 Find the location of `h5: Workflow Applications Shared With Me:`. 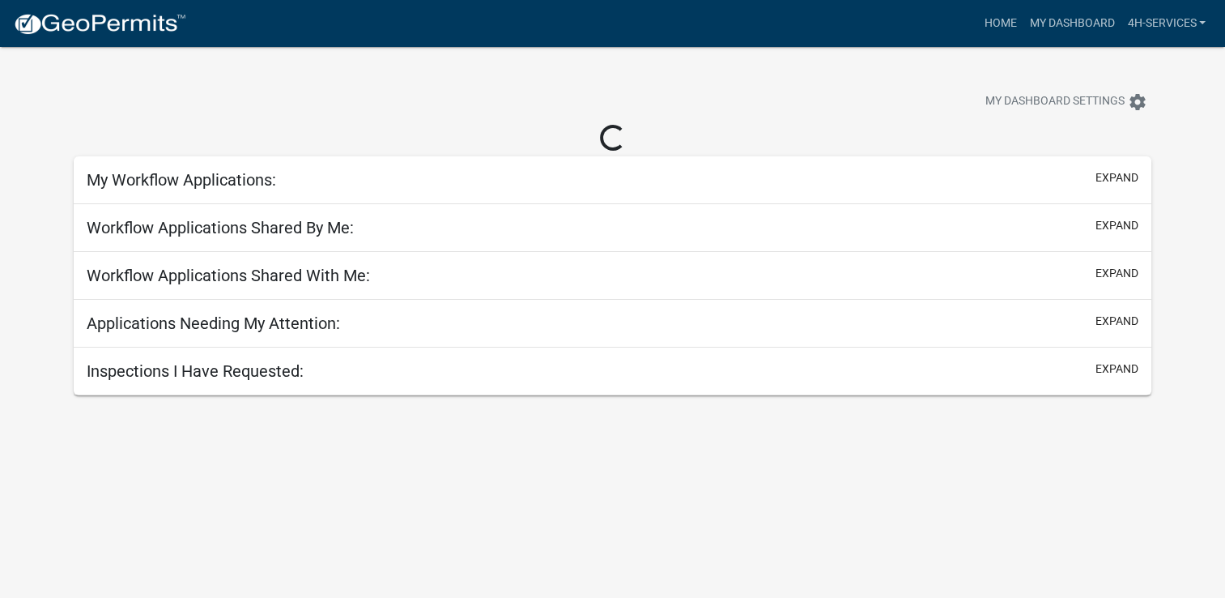

h5: Workflow Applications Shared With Me: is located at coordinates (228, 275).